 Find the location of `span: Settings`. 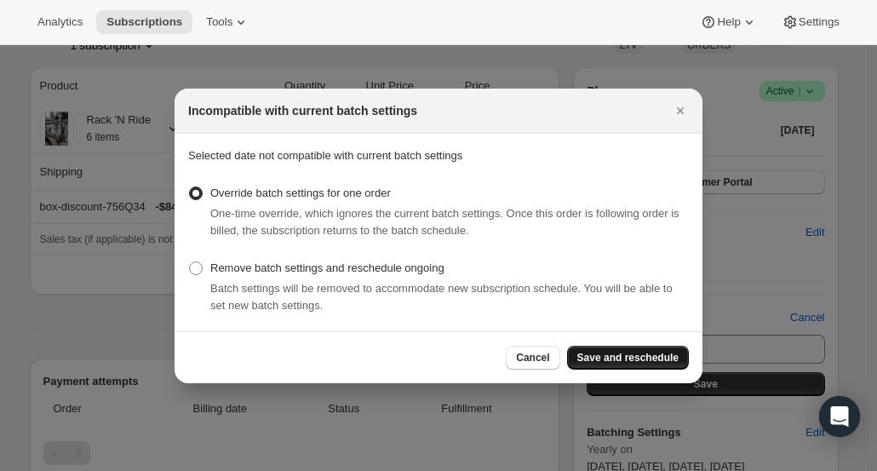

span: Settings is located at coordinates (819, 22).